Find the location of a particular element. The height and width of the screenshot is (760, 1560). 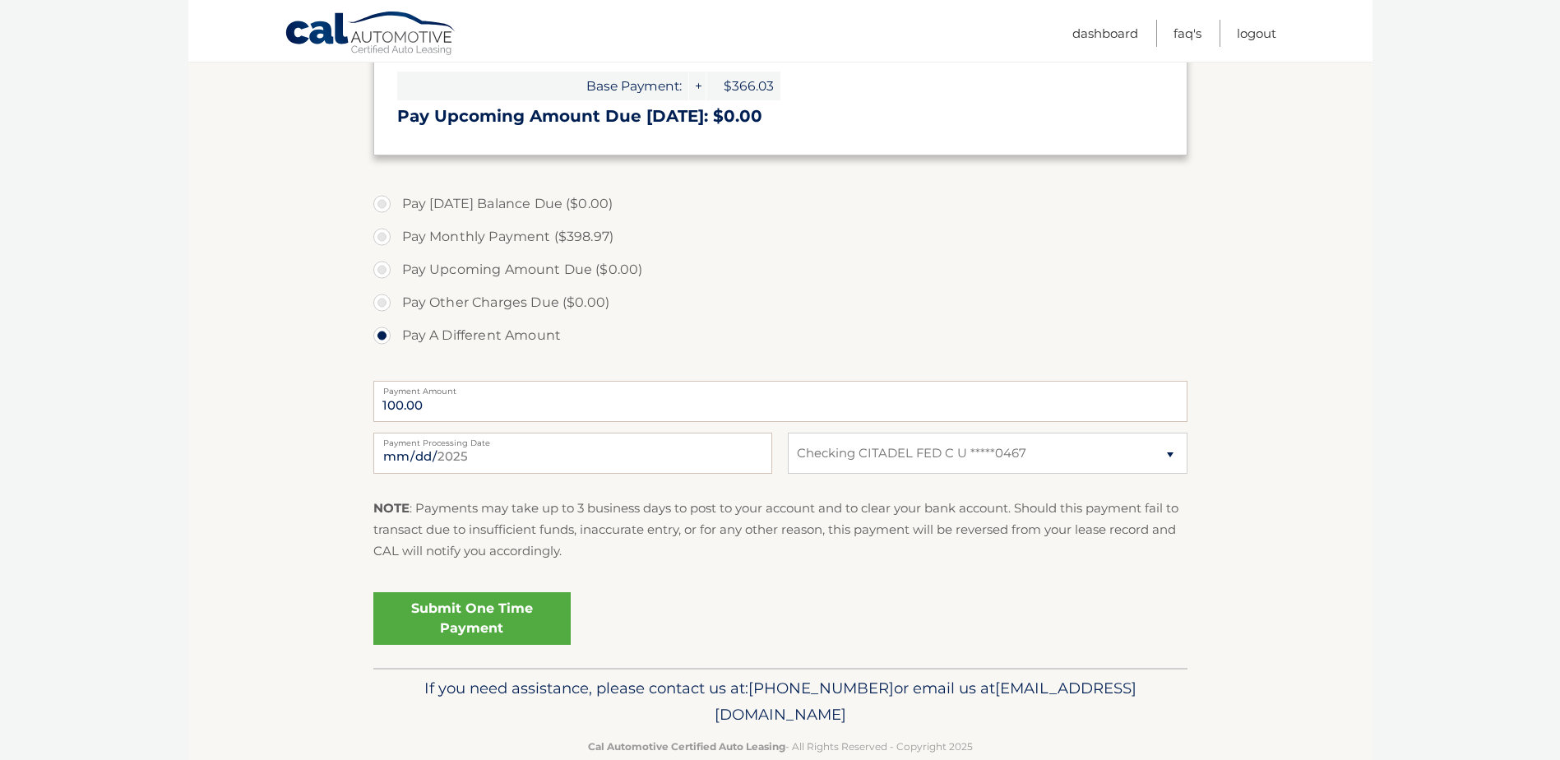

p: - All Rights Reserved - Copyright 2025 is located at coordinates (781, 746).